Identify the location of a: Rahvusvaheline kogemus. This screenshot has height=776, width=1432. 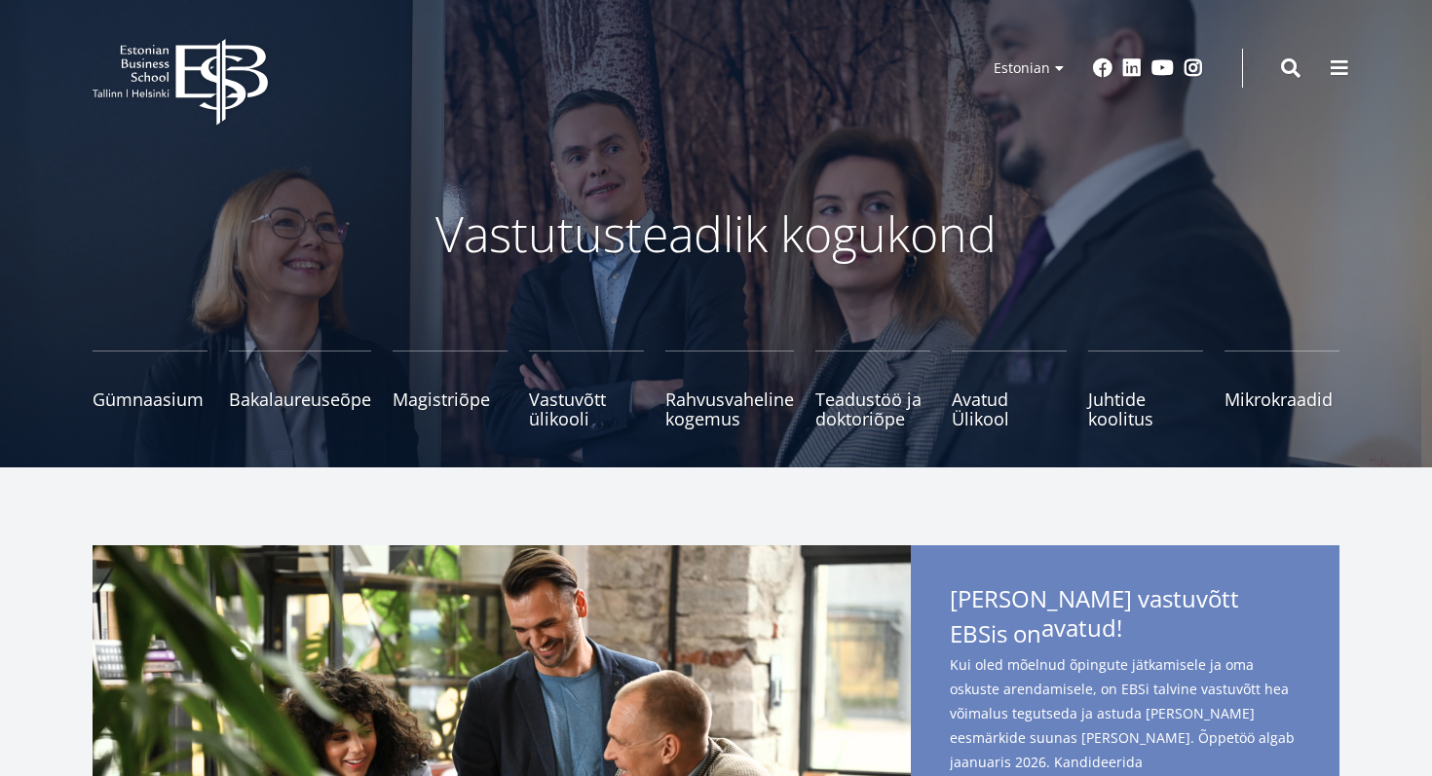
(730, 390).